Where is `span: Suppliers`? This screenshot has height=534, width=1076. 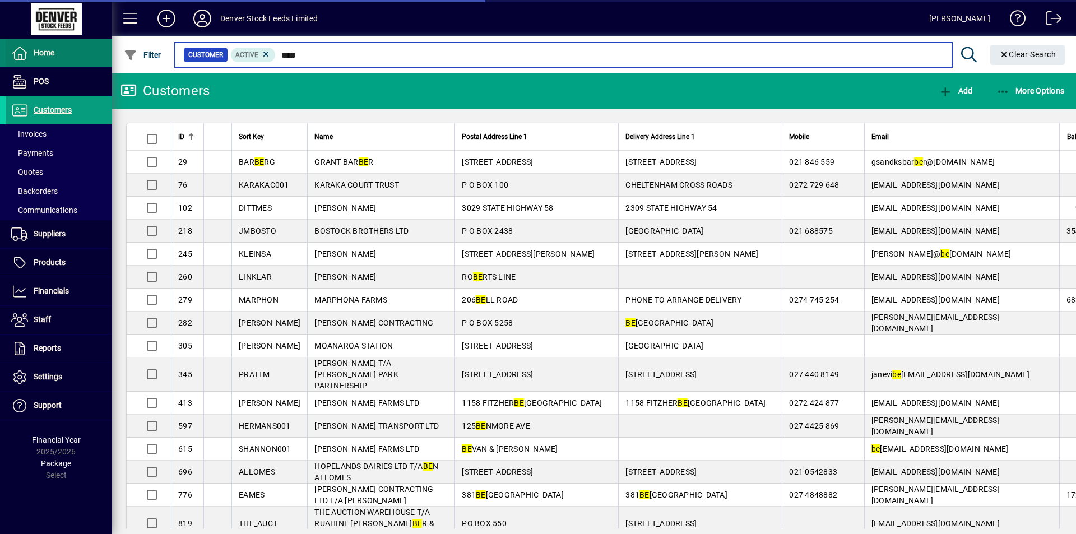 span: Suppliers is located at coordinates (49, 234).